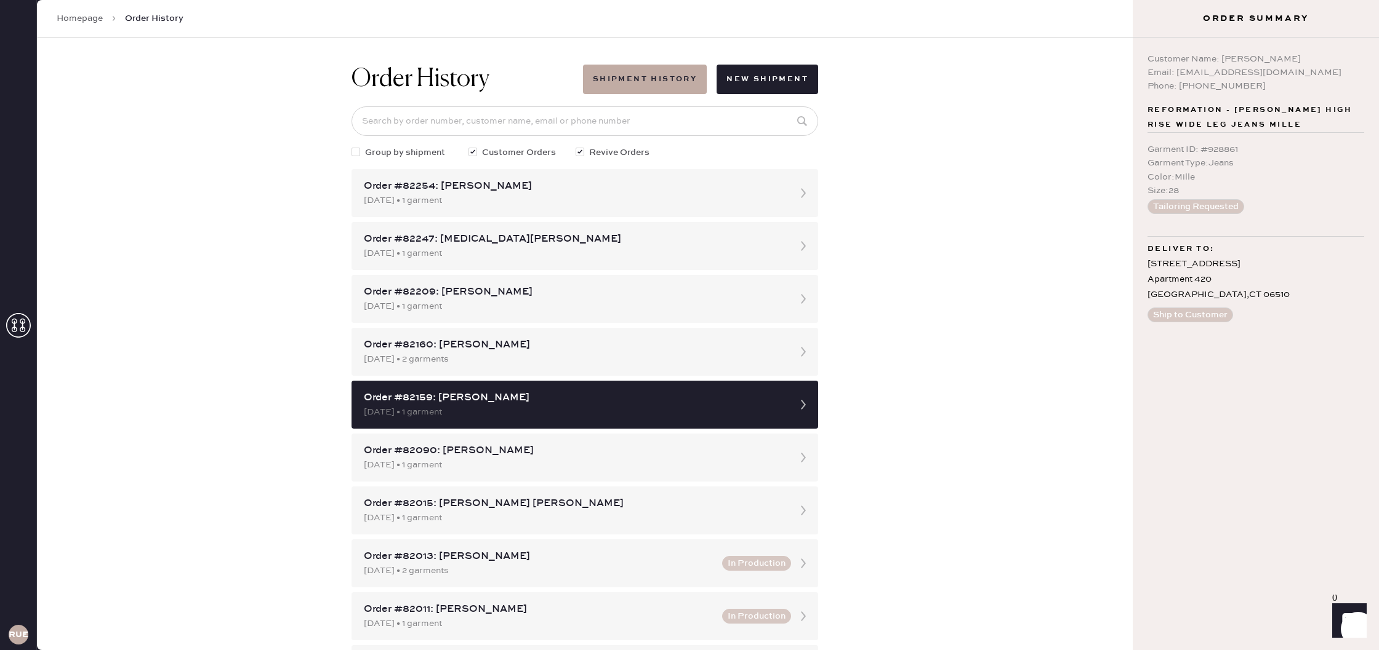  I want to click on h1: Order History, so click(420, 79).